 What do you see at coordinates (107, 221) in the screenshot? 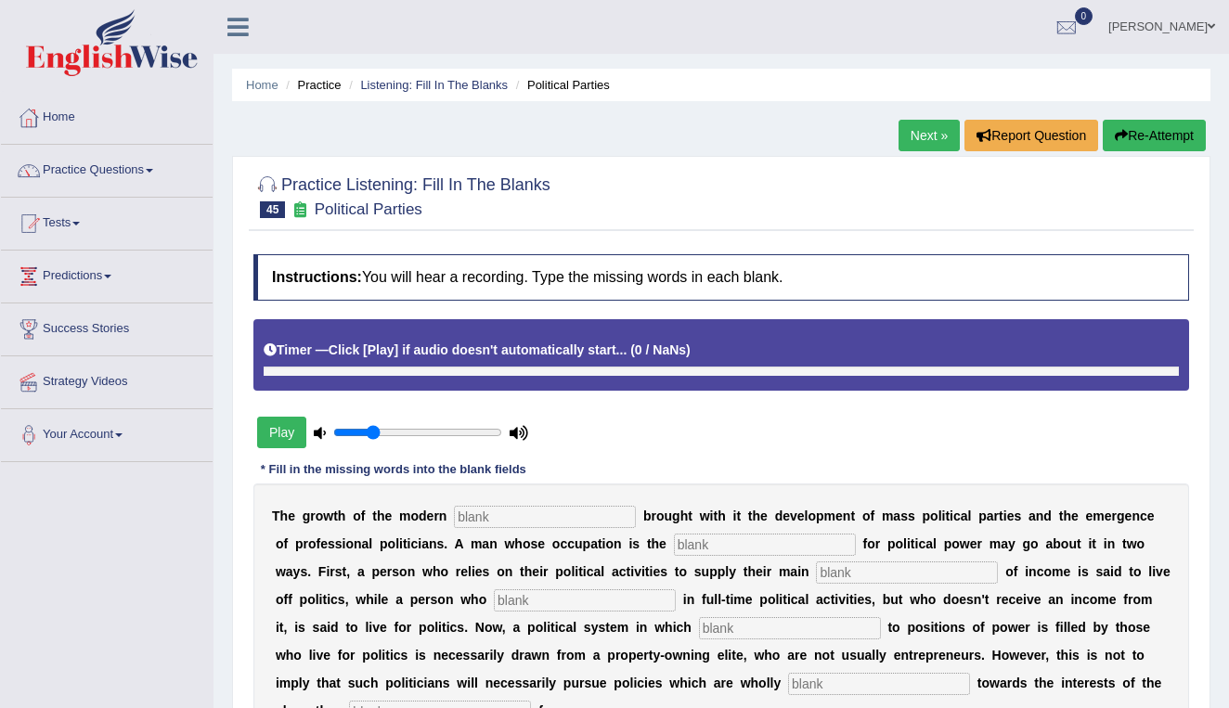
I see `a: Tests` at bounding box center [107, 221].